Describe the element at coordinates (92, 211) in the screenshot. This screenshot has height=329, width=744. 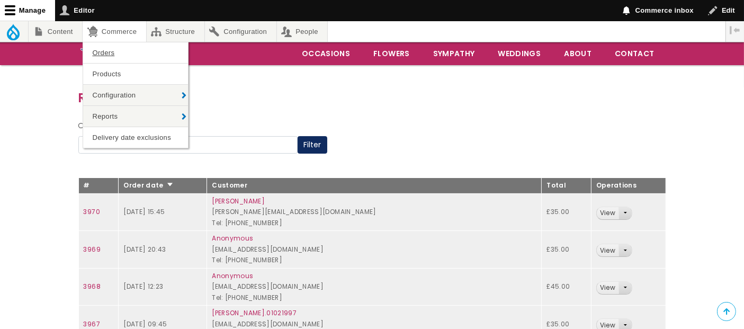
I see `a: 3970` at that location.